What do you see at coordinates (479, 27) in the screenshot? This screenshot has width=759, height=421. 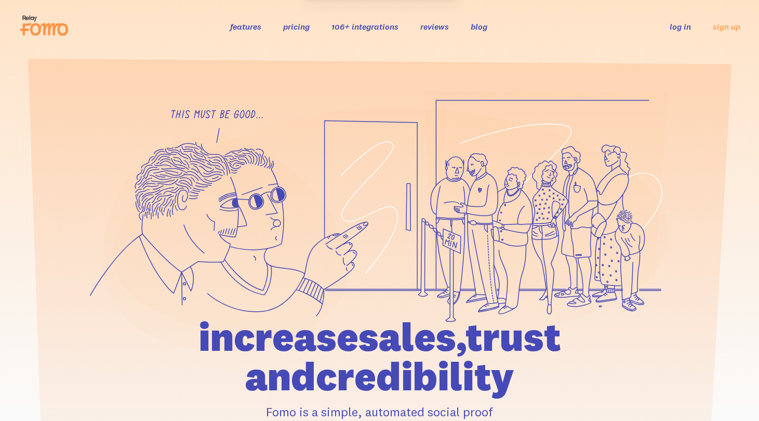 I see `a: blog` at bounding box center [479, 27].